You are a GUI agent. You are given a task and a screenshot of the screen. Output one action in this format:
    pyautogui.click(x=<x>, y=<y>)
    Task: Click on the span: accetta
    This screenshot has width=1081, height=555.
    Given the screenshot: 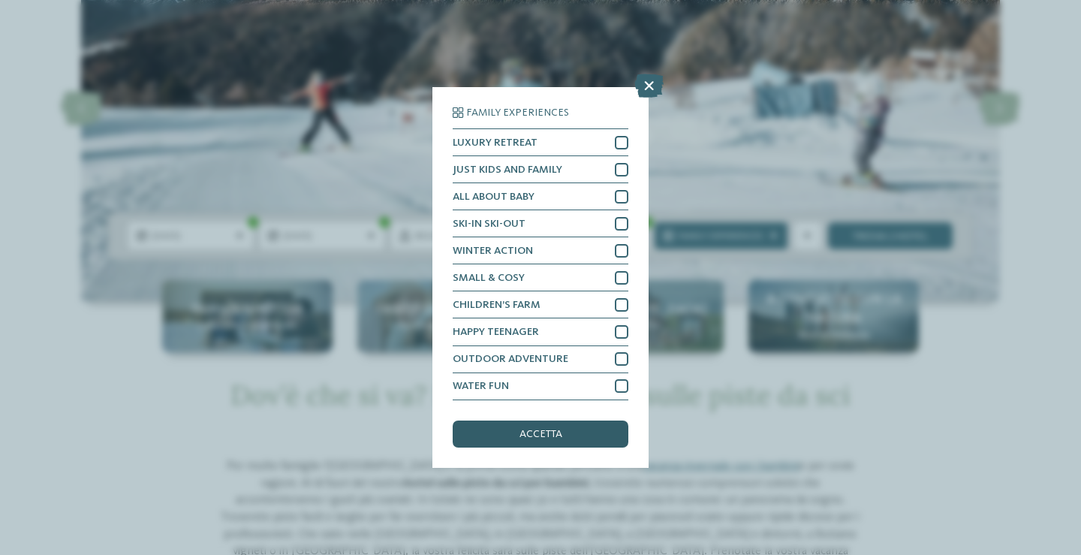 What is the action you would take?
    pyautogui.click(x=540, y=434)
    